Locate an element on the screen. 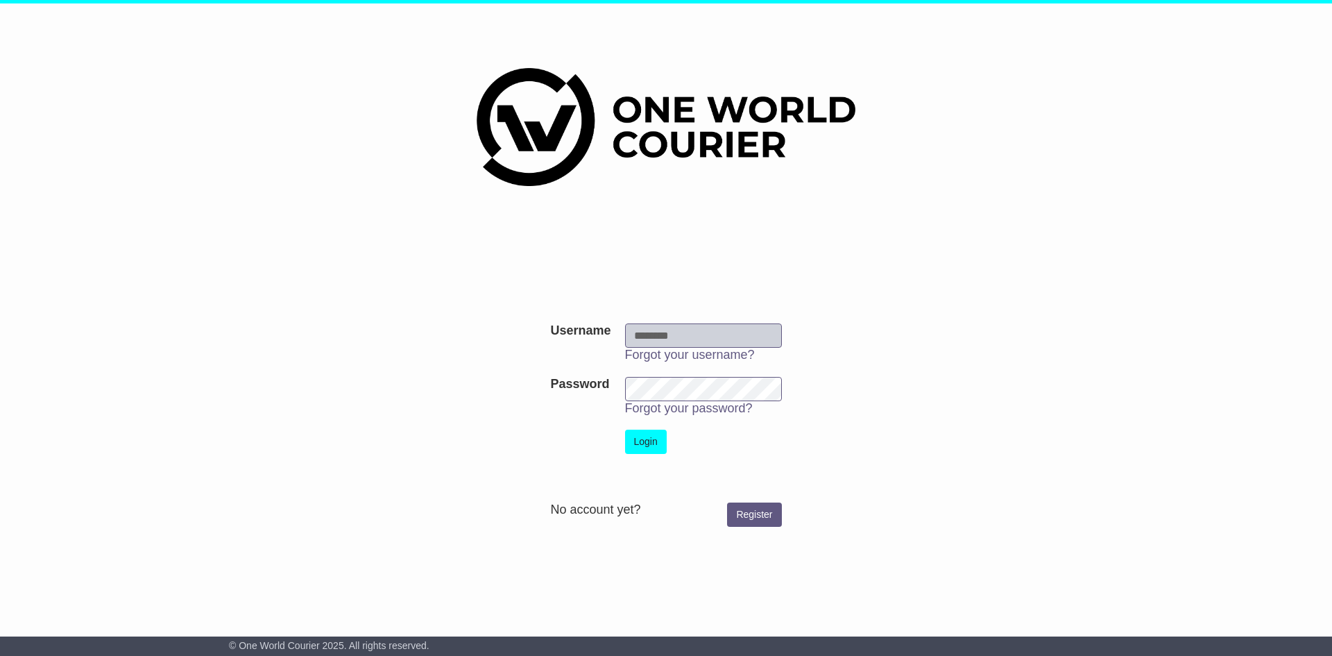  label: Username is located at coordinates (580, 331).